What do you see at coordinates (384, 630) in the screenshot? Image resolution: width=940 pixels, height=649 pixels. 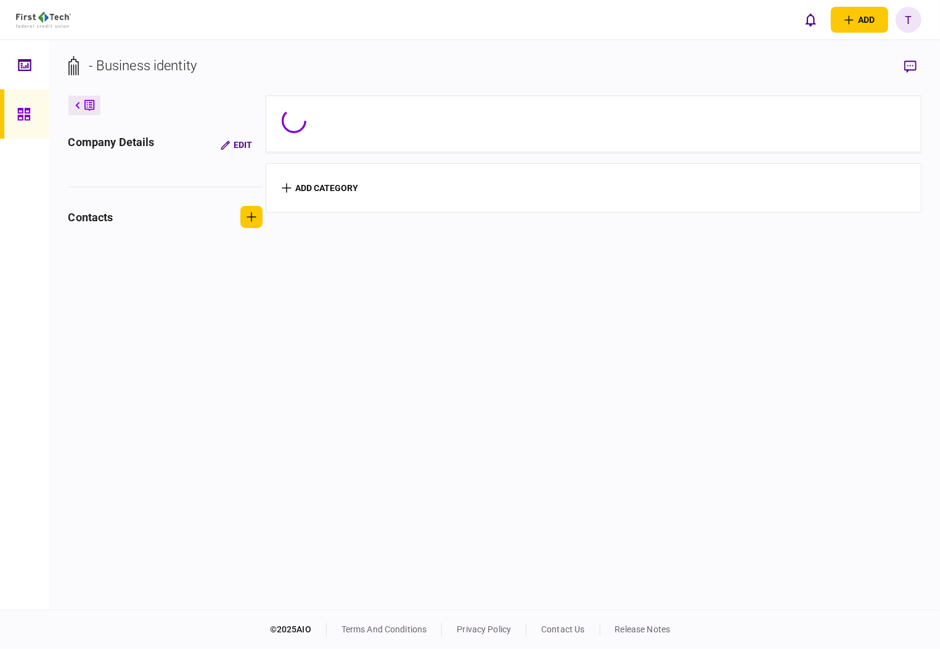 I see `a: terms and conditions` at bounding box center [384, 630].